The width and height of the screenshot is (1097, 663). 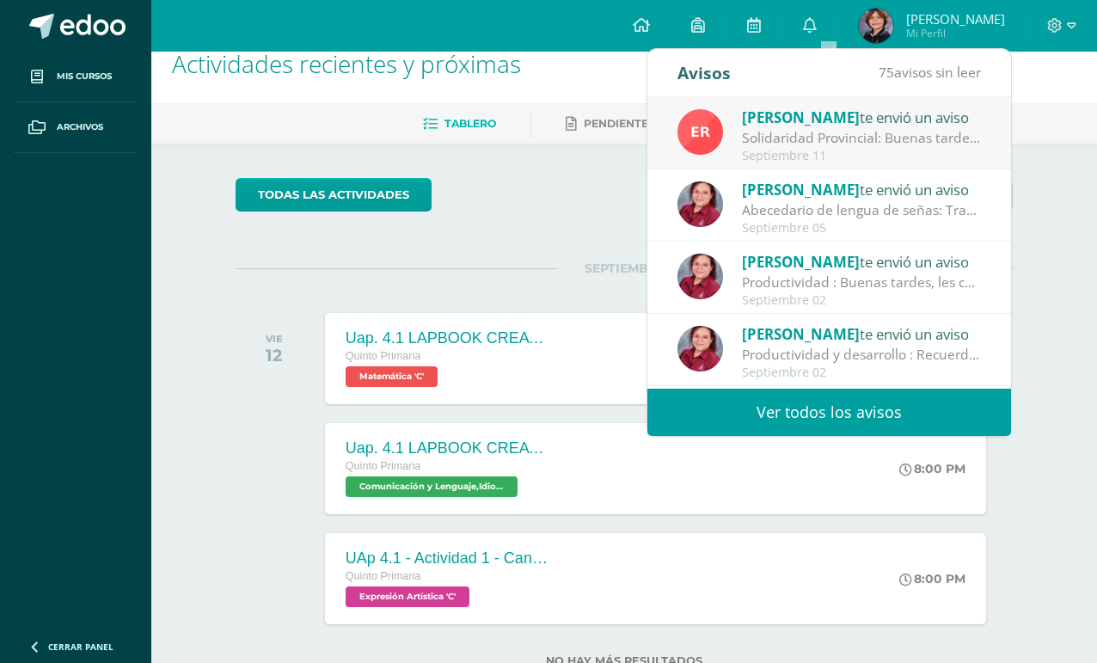 What do you see at coordinates (407, 597) in the screenshot?
I see `span: Expresión Artística 'C'` at bounding box center [407, 597].